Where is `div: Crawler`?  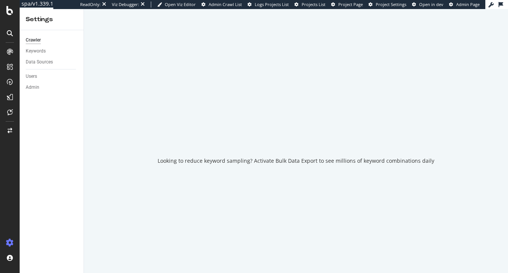
div: Crawler is located at coordinates (33, 40).